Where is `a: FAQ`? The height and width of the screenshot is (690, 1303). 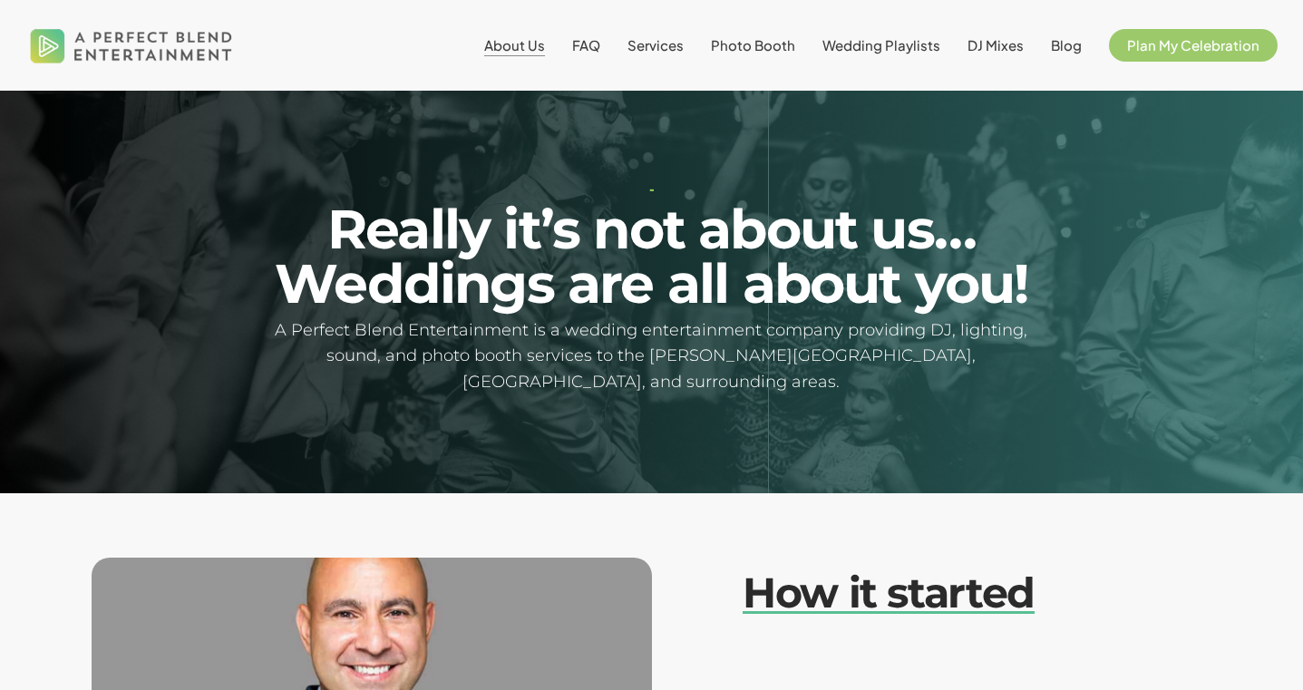
a: FAQ is located at coordinates (586, 45).